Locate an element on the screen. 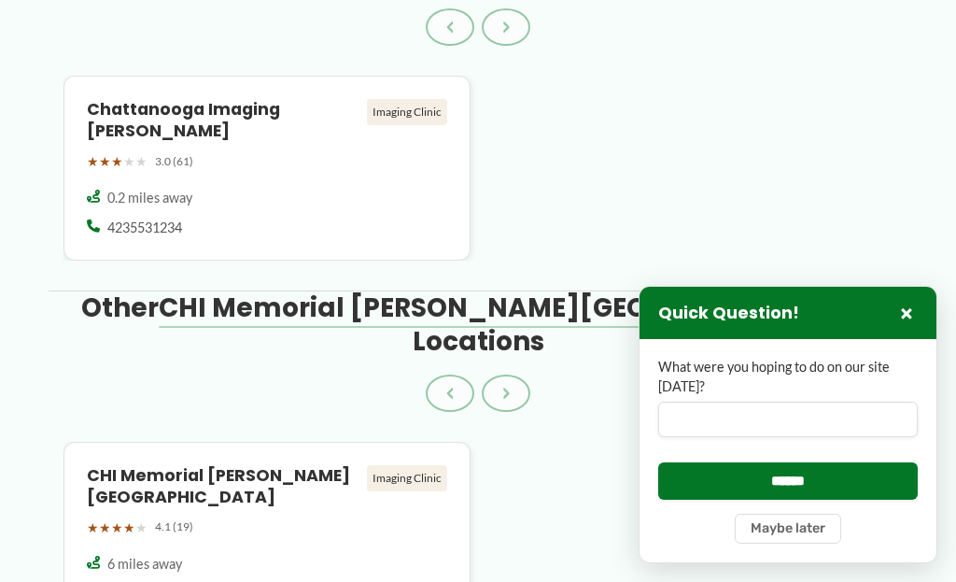  h3: Quick Question! is located at coordinates (728, 313).